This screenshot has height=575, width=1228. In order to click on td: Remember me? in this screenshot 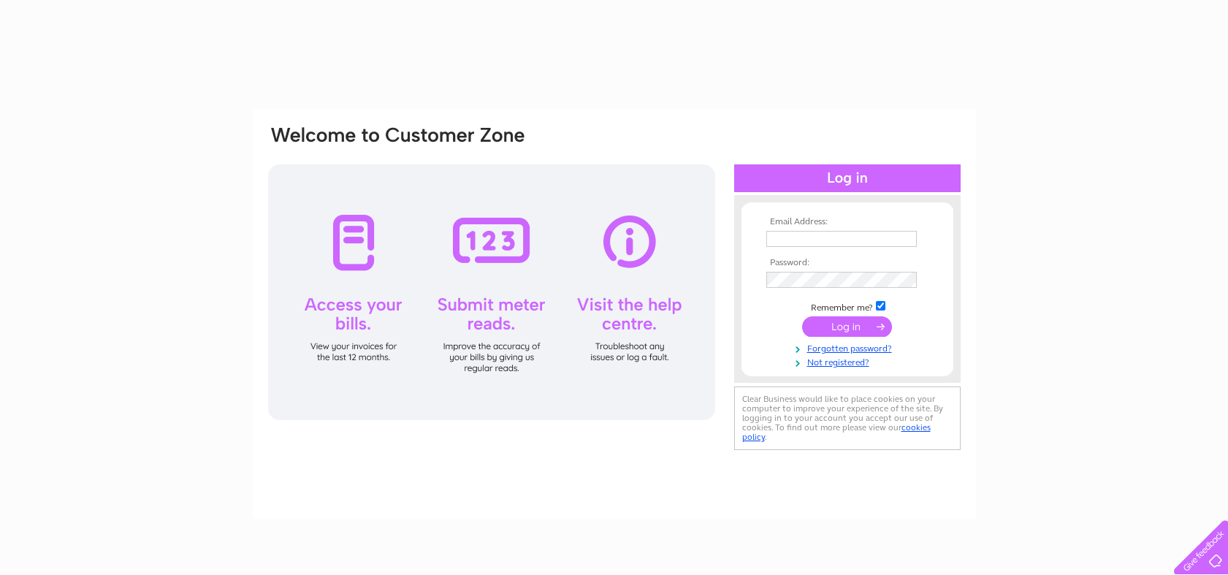, I will do `click(847, 306)`.